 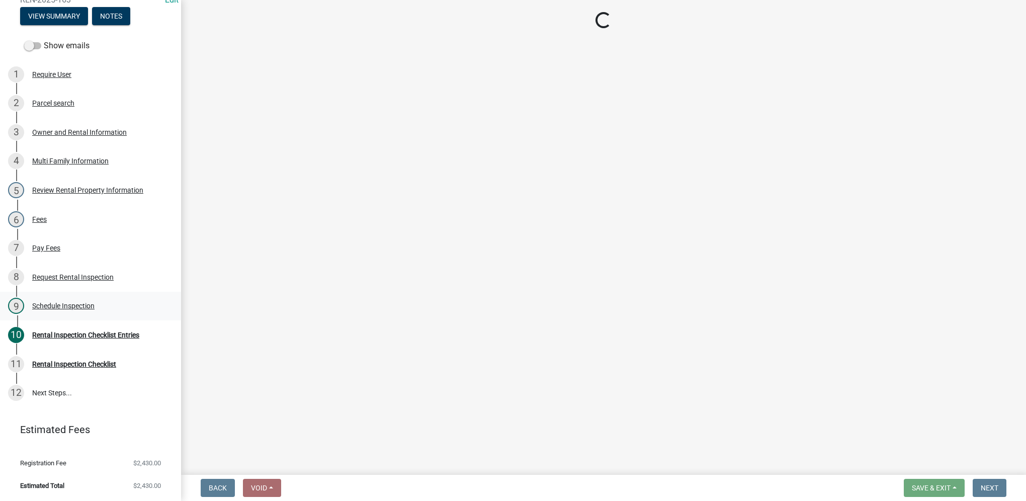 What do you see at coordinates (931, 488) in the screenshot?
I see `span: Save & Exit` at bounding box center [931, 488].